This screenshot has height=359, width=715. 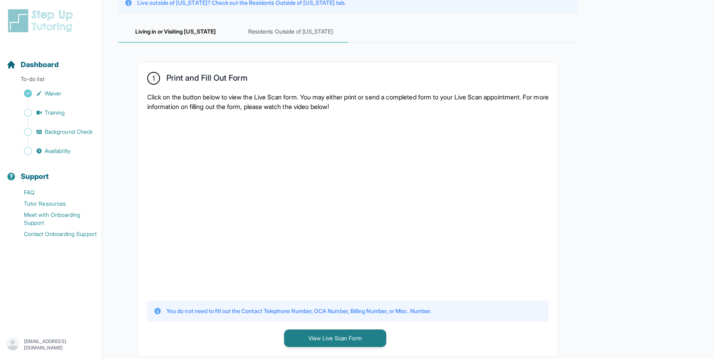 What do you see at coordinates (51, 172) in the screenshot?
I see `button: Support` at bounding box center [51, 172].